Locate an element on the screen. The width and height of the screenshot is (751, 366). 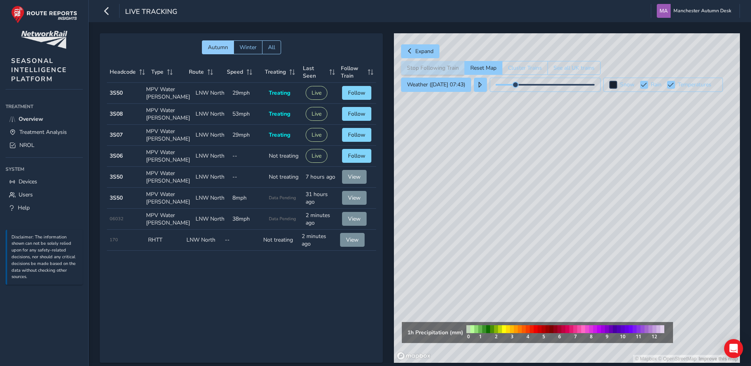
span: Overview is located at coordinates (31, 119).